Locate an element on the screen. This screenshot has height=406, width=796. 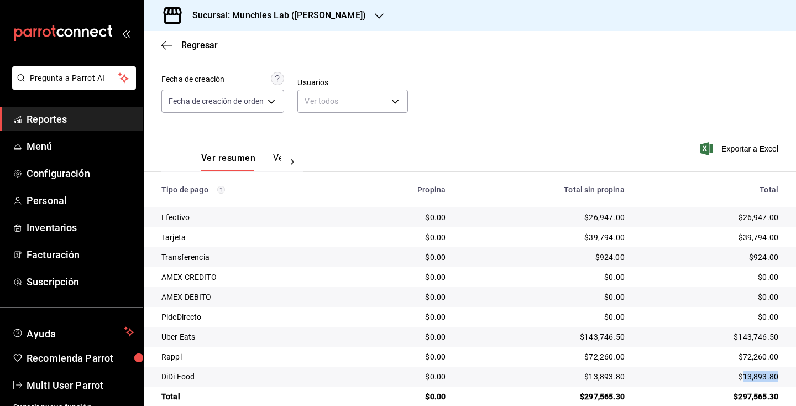
span: Facturación is located at coordinates (80, 254).